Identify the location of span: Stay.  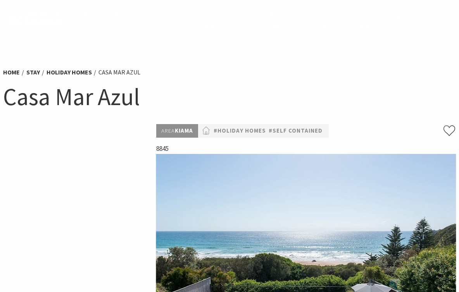
(179, 15).